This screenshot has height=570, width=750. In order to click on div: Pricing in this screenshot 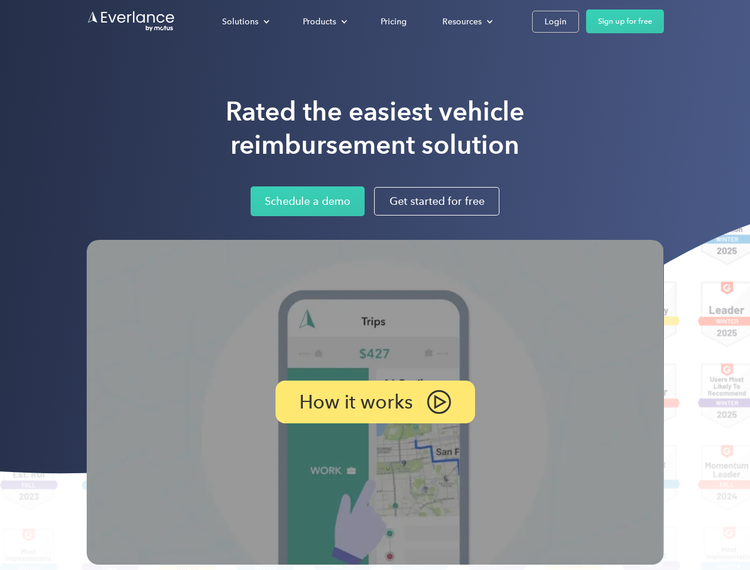, I will do `click(394, 21)`.